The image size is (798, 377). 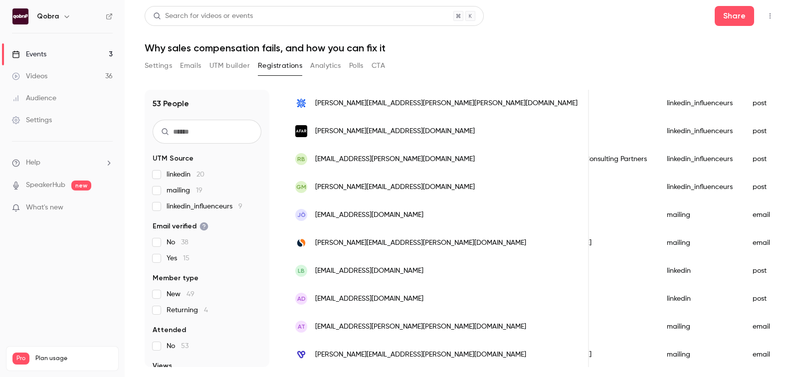 What do you see at coordinates (158, 66) in the screenshot?
I see `button: Settings` at bounding box center [158, 66].